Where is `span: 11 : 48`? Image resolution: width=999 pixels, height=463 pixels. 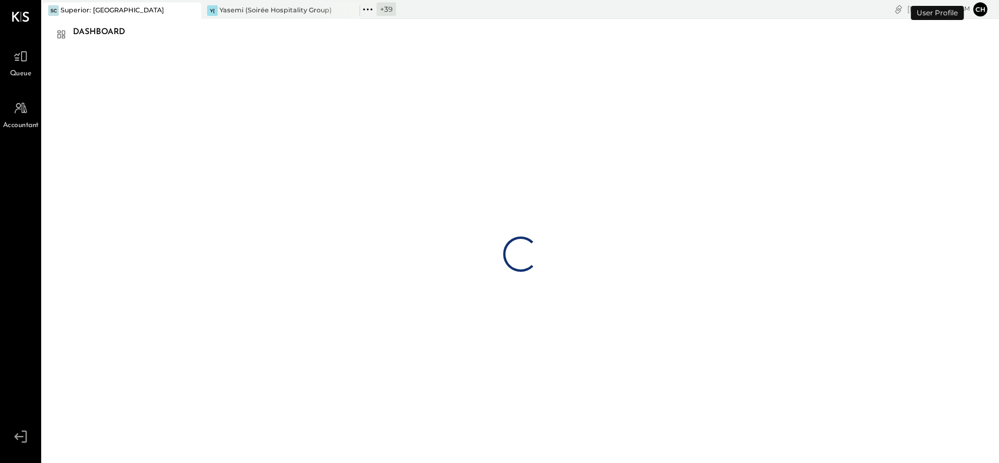 span: 11 : 48 is located at coordinates (946, 9).